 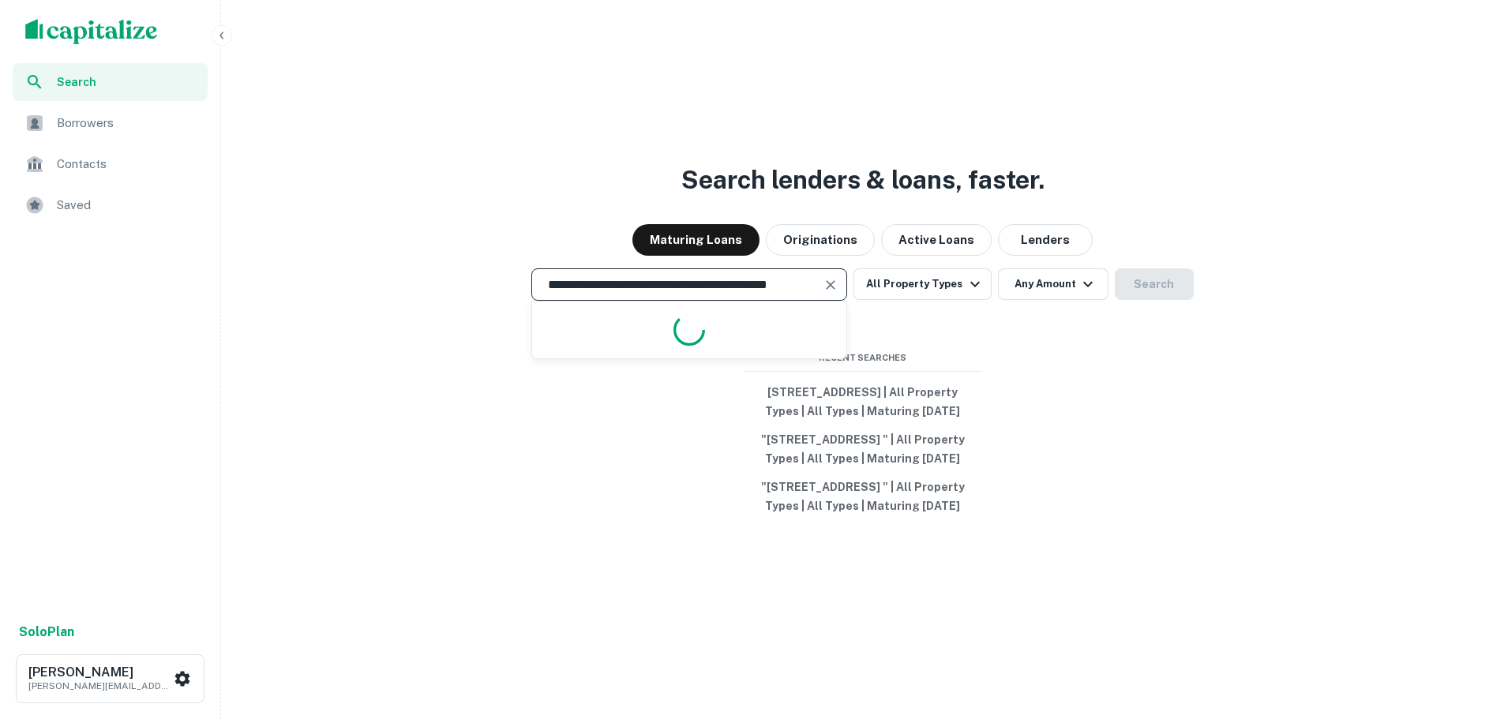 What do you see at coordinates (863, 180) in the screenshot?
I see `h3: Search lenders & loans, faster.` at bounding box center [863, 180].